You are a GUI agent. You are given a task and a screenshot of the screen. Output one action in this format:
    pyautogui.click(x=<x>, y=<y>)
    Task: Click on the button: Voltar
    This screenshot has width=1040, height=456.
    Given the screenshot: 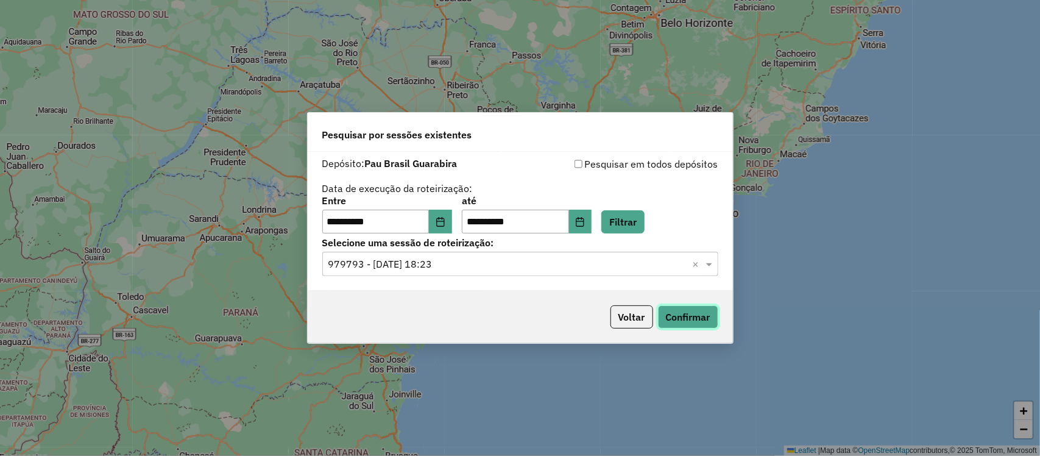 What is the action you would take?
    pyautogui.click(x=632, y=317)
    